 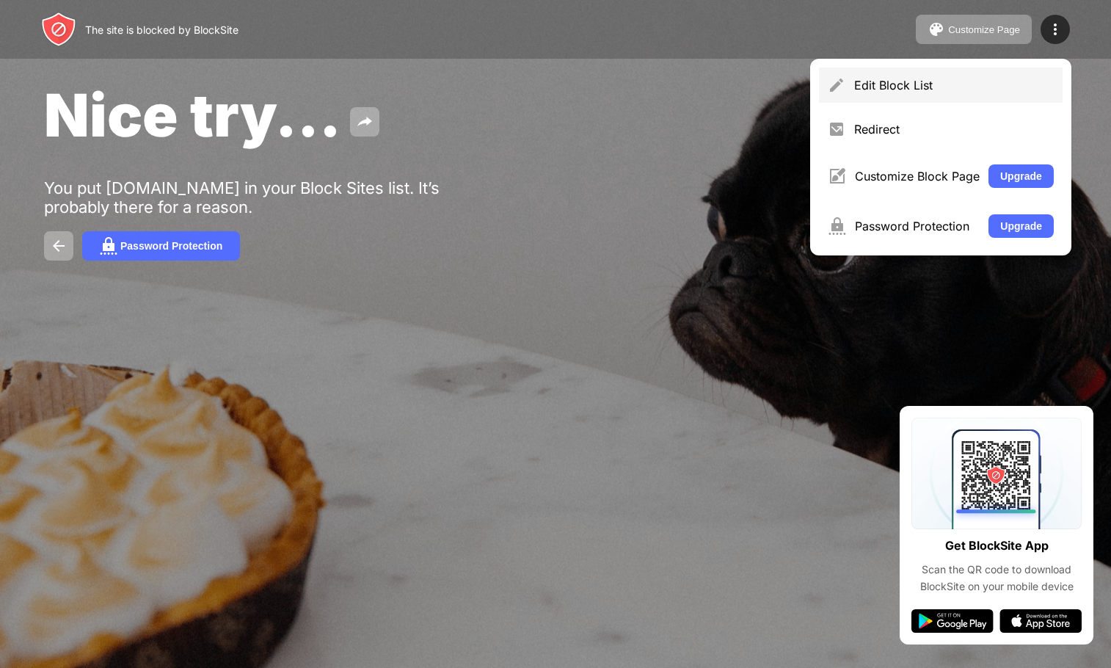 What do you see at coordinates (997, 545) in the screenshot?
I see `div: Get BlockSite App` at bounding box center [997, 545].